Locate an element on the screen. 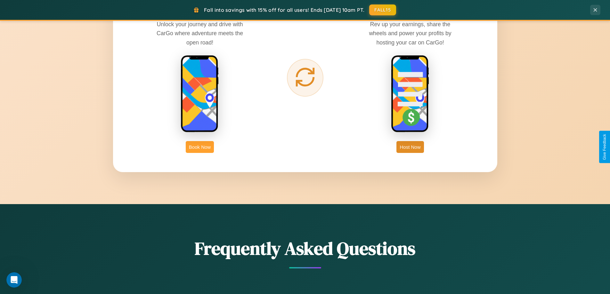 This screenshot has width=610, height=294. button: Host Now is located at coordinates (410, 147).